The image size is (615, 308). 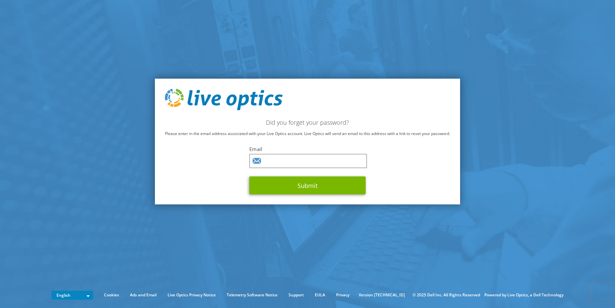 What do you see at coordinates (191, 295) in the screenshot?
I see `a: Live Optics Privacy Notice` at bounding box center [191, 295].